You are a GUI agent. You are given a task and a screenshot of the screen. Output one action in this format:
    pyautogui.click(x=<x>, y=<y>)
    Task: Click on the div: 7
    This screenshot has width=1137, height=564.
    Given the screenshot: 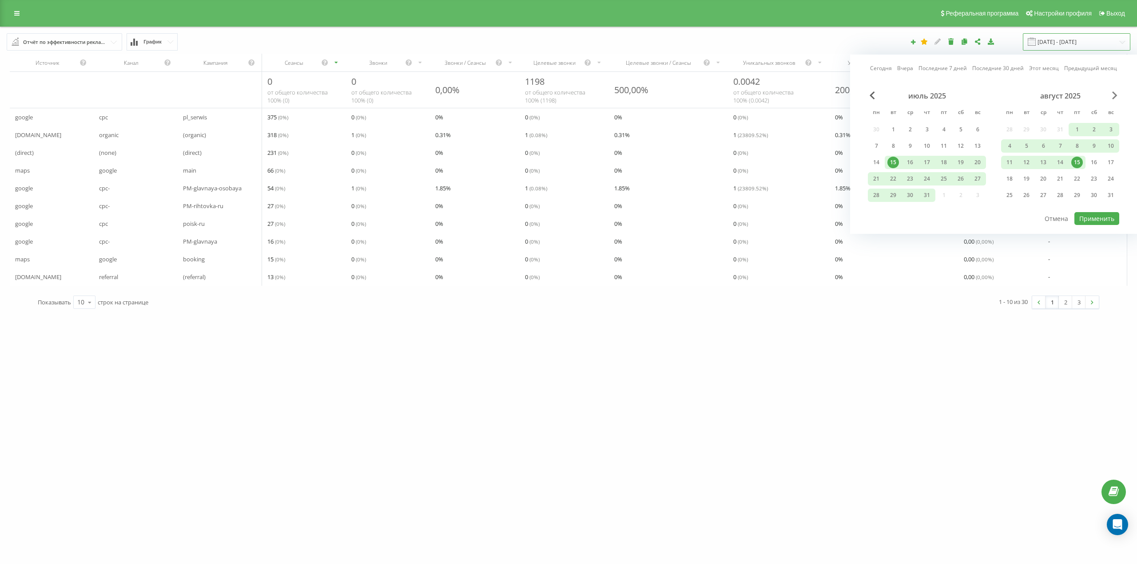 What is the action you would take?
    pyautogui.click(x=1060, y=146)
    